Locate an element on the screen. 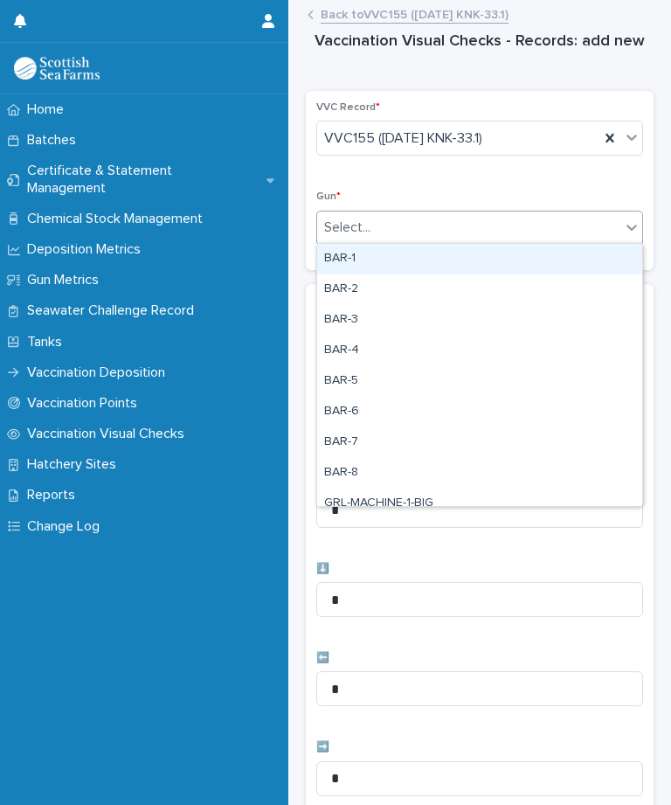 The height and width of the screenshot is (805, 671). p: Tanks is located at coordinates (48, 342).